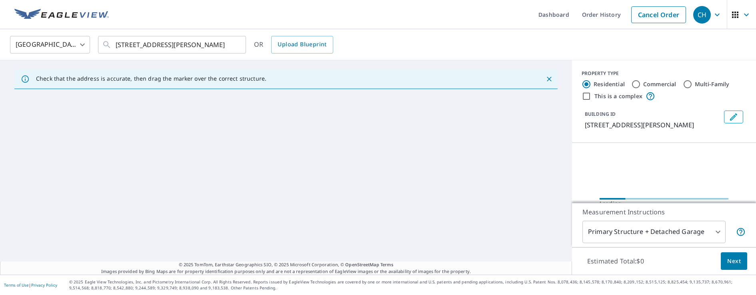 Image resolution: width=756 pixels, height=295 pixels. Describe the element at coordinates (286, 265) in the screenshot. I see `span: © 2025 TomTom, Earthstar Geographics SIO, © 2025 Microsoft Corporation, ©` at that location.